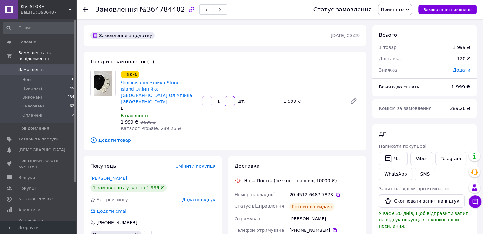 This screenshot has height=234, width=483. What do you see at coordinates (71, 98) in the screenshot?
I see `span: 134` at bounding box center [71, 98].